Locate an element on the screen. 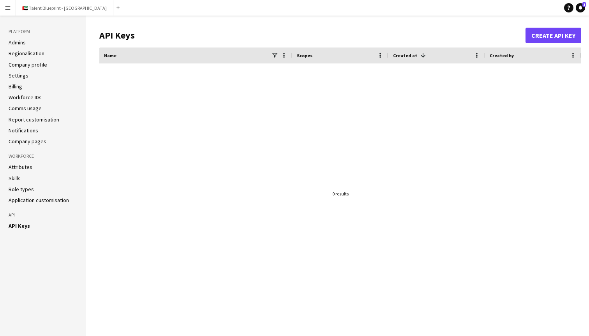 Image resolution: width=589 pixels, height=336 pixels. a: 1 is located at coordinates (581, 8).